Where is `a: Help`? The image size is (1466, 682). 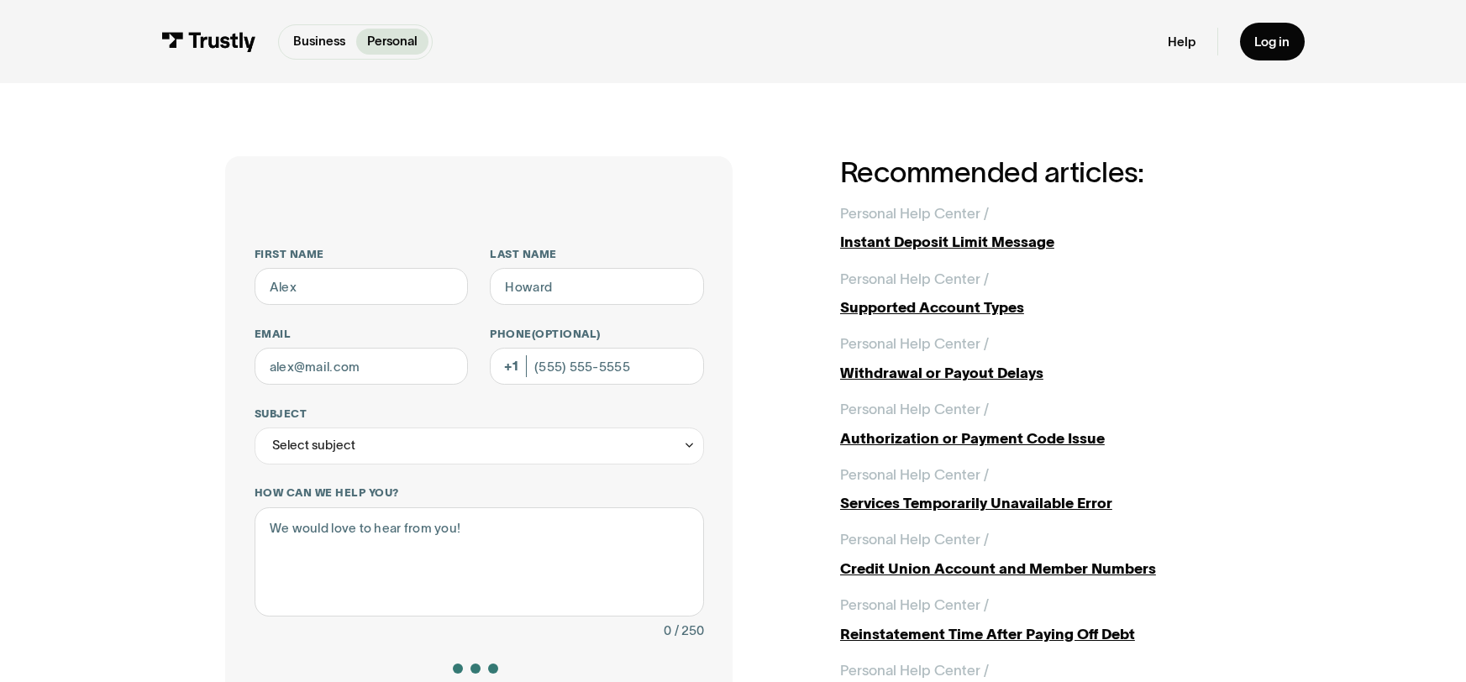 a: Help is located at coordinates (1181, 42).